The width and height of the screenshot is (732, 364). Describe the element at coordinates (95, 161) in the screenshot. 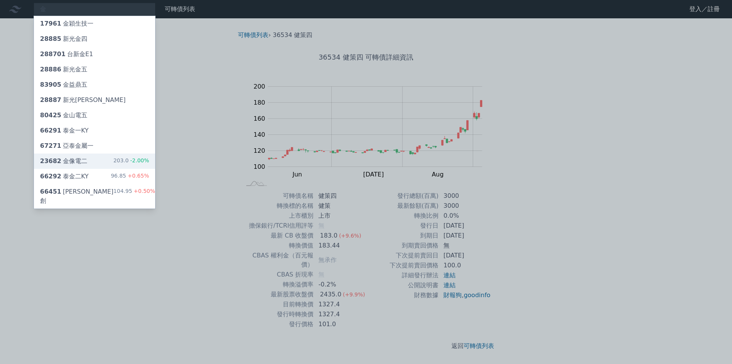

I see `a: 23682金像電二 203.0-2.00%` at that location.